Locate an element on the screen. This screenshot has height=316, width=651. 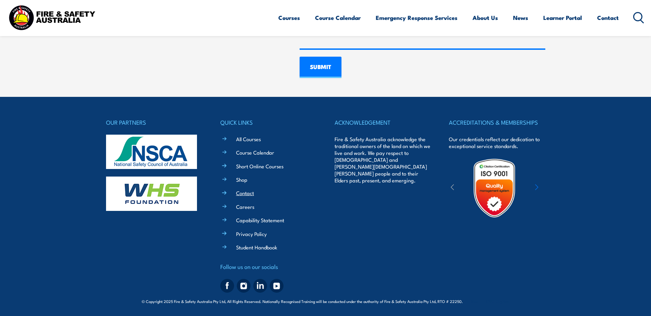
a: All Courses is located at coordinates (248, 139).